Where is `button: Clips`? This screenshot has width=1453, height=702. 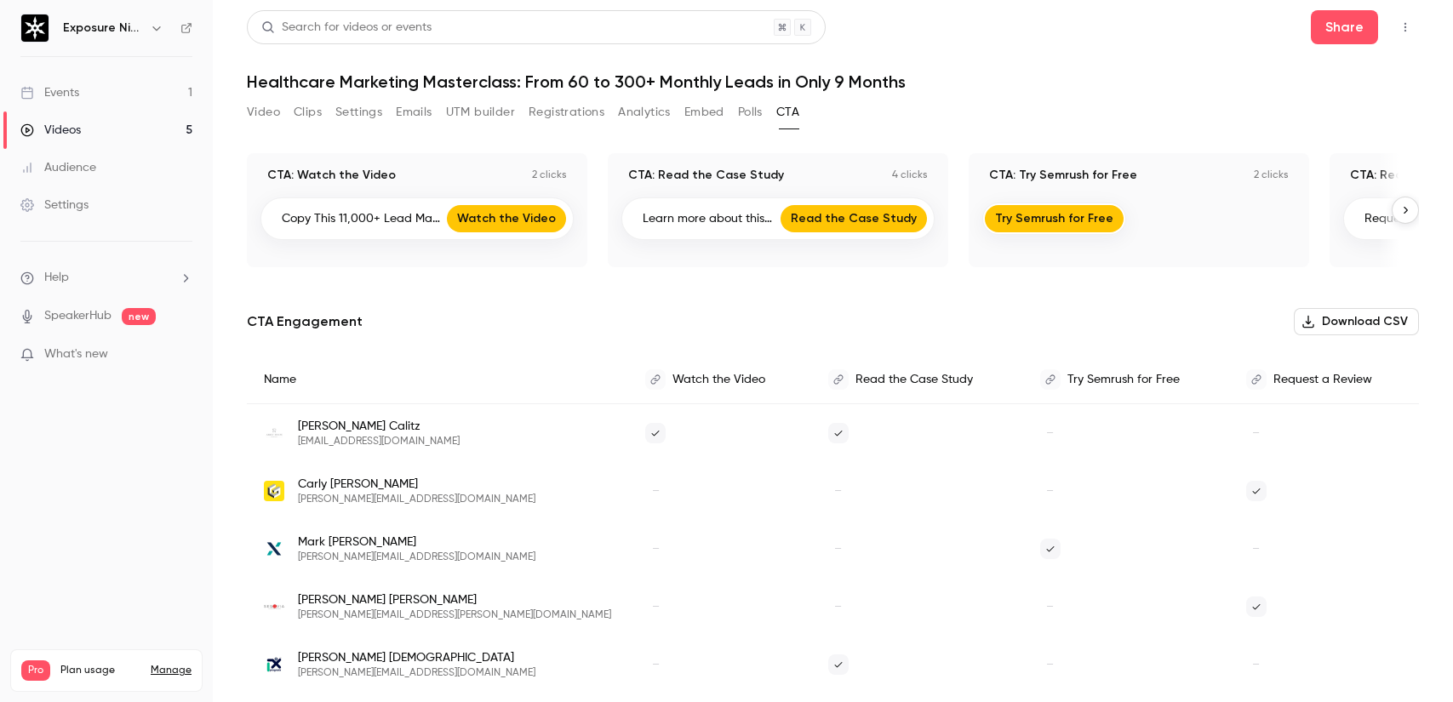
button: Clips is located at coordinates (307, 112).